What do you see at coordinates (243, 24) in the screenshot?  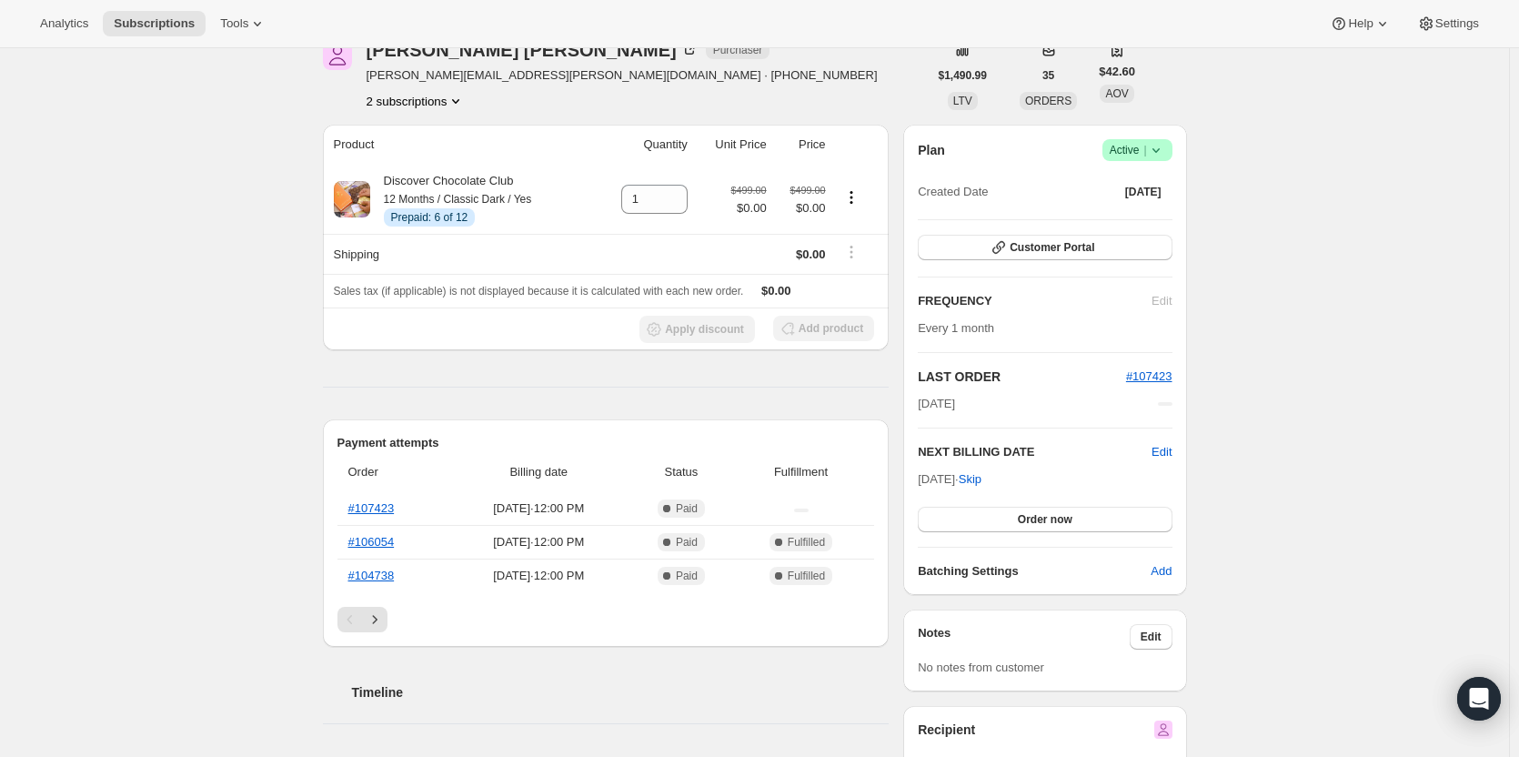 I see `button: Tools` at bounding box center [243, 24].